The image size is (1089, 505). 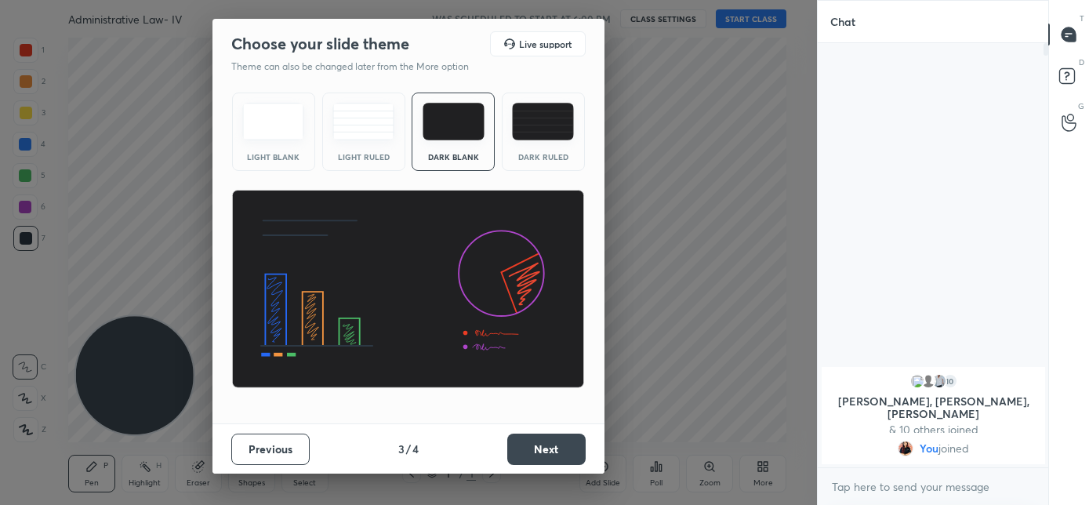 What do you see at coordinates (950, 381) in the screenshot?
I see `div: 10` at bounding box center [950, 381].